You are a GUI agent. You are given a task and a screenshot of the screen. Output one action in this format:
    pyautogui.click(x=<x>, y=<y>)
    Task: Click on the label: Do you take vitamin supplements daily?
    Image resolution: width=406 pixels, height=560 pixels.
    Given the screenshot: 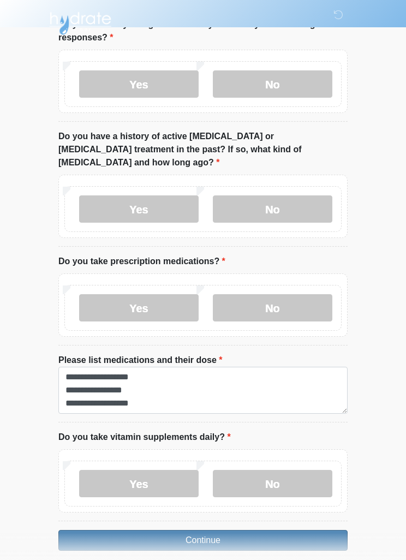 What is the action you would take?
    pyautogui.click(x=145, y=437)
    